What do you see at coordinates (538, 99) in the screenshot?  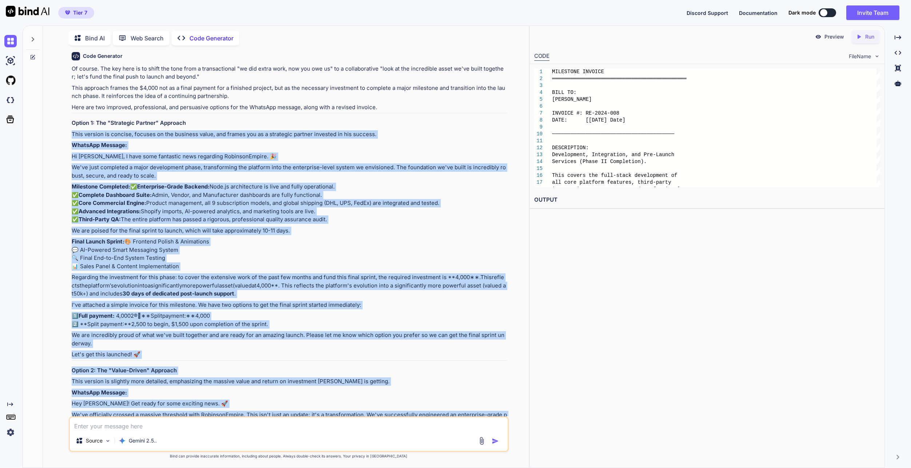 I see `div: 5` at bounding box center [538, 99].